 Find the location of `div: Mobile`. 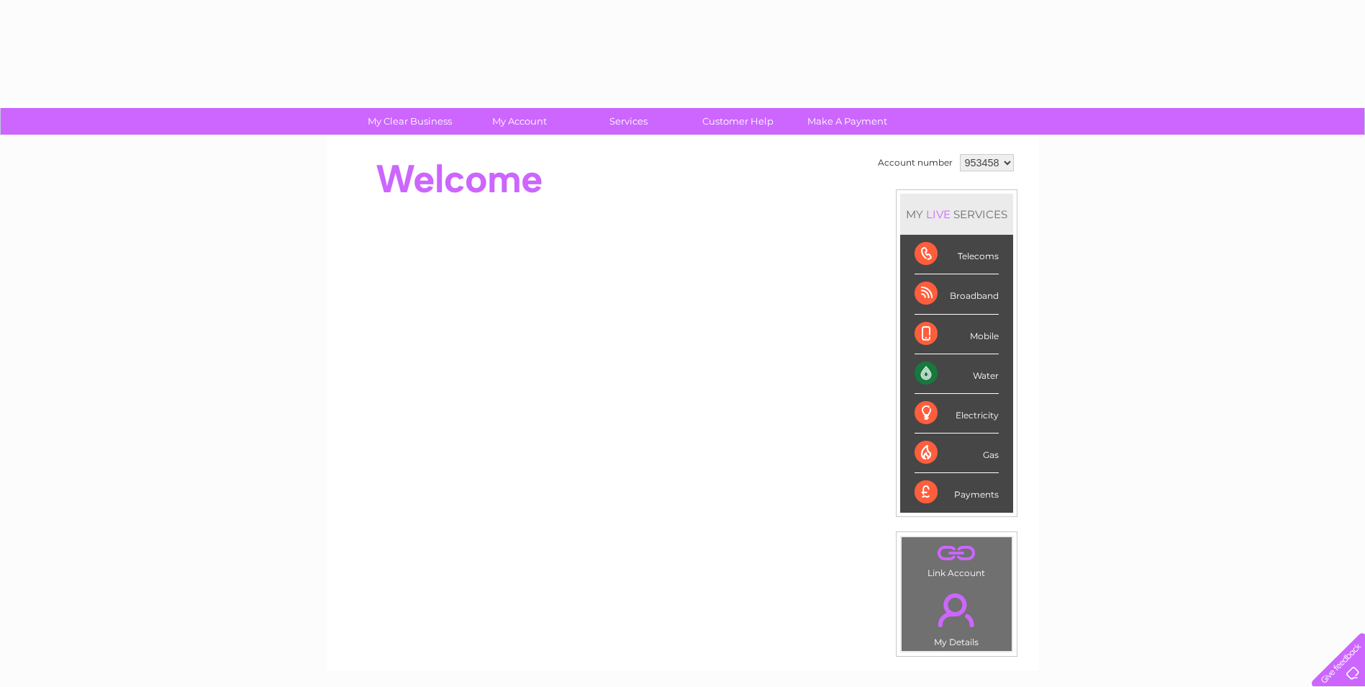

div: Mobile is located at coordinates (957, 334).